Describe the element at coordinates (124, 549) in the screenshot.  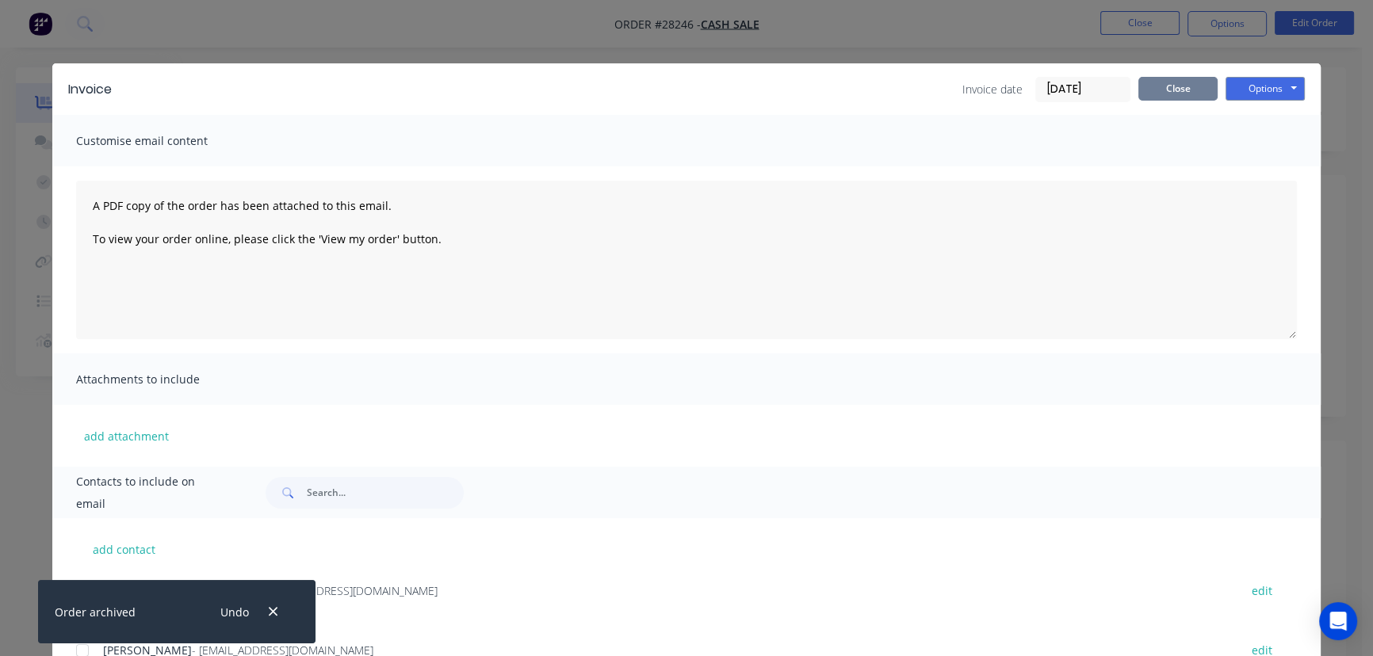
I see `button: add contact` at that location.